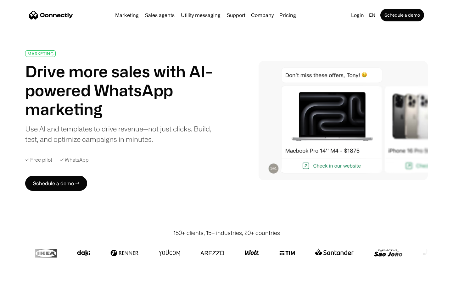 Image resolution: width=453 pixels, height=283 pixels. What do you see at coordinates (236, 15) in the screenshot?
I see `a: Support` at bounding box center [236, 15].